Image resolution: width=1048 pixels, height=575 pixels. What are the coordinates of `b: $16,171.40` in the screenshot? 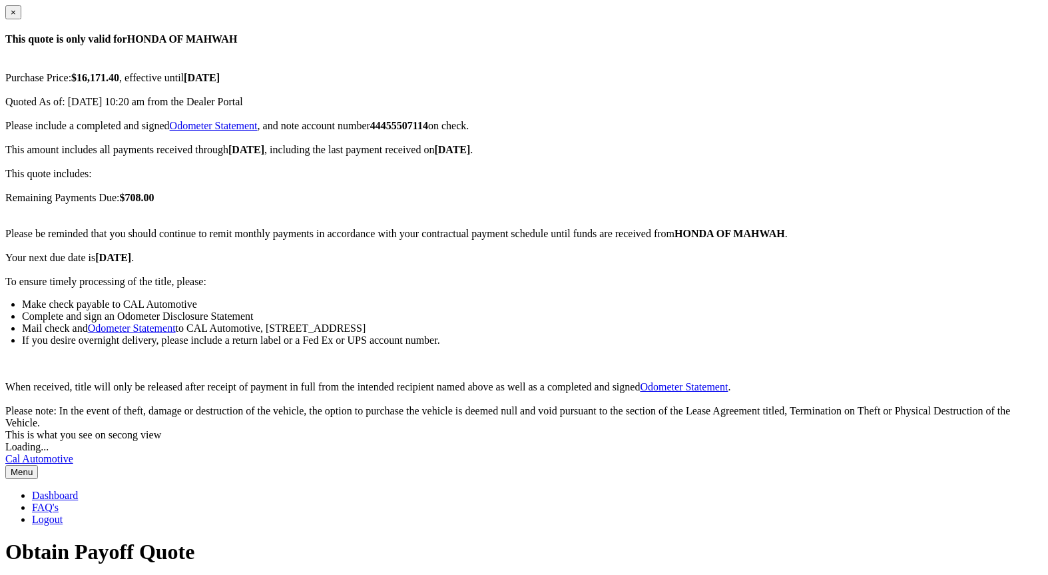 It's located at (95, 77).